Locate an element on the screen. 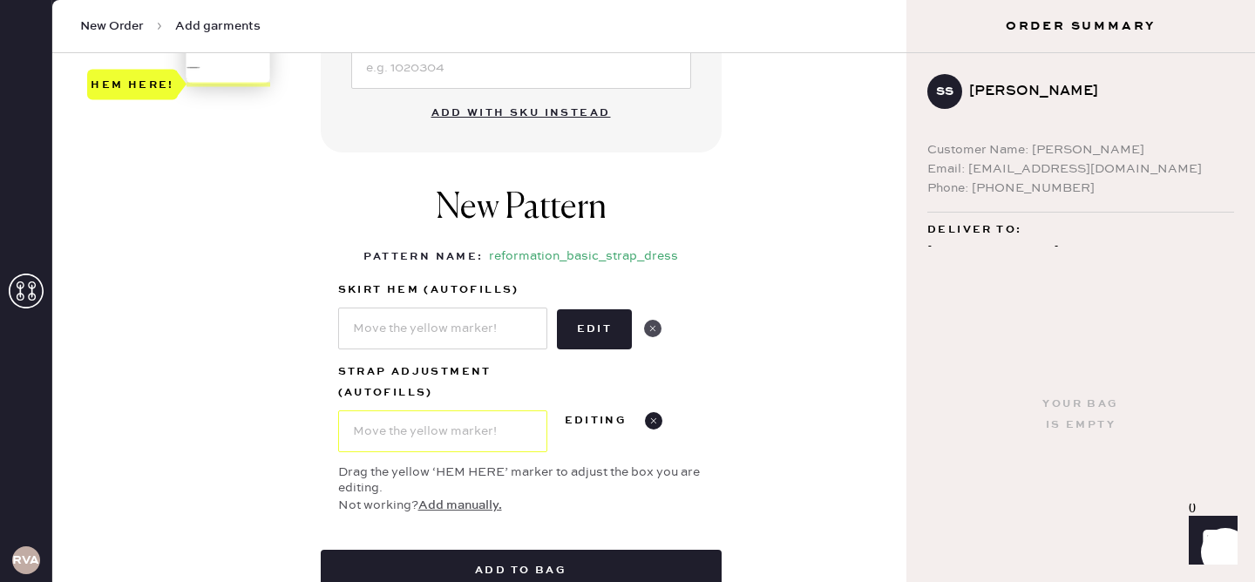 This screenshot has width=1255, height=582. div: reformation_basic_strap_dress is located at coordinates (583, 257).